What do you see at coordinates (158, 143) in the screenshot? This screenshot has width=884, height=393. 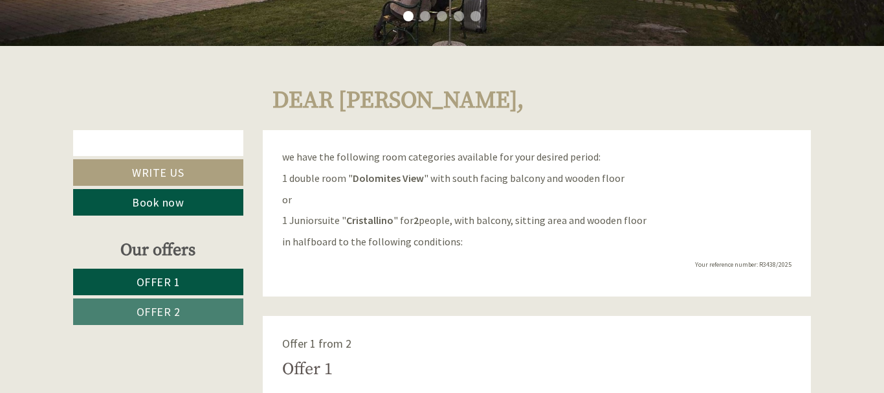 I see `a: Go to website` at bounding box center [158, 143].